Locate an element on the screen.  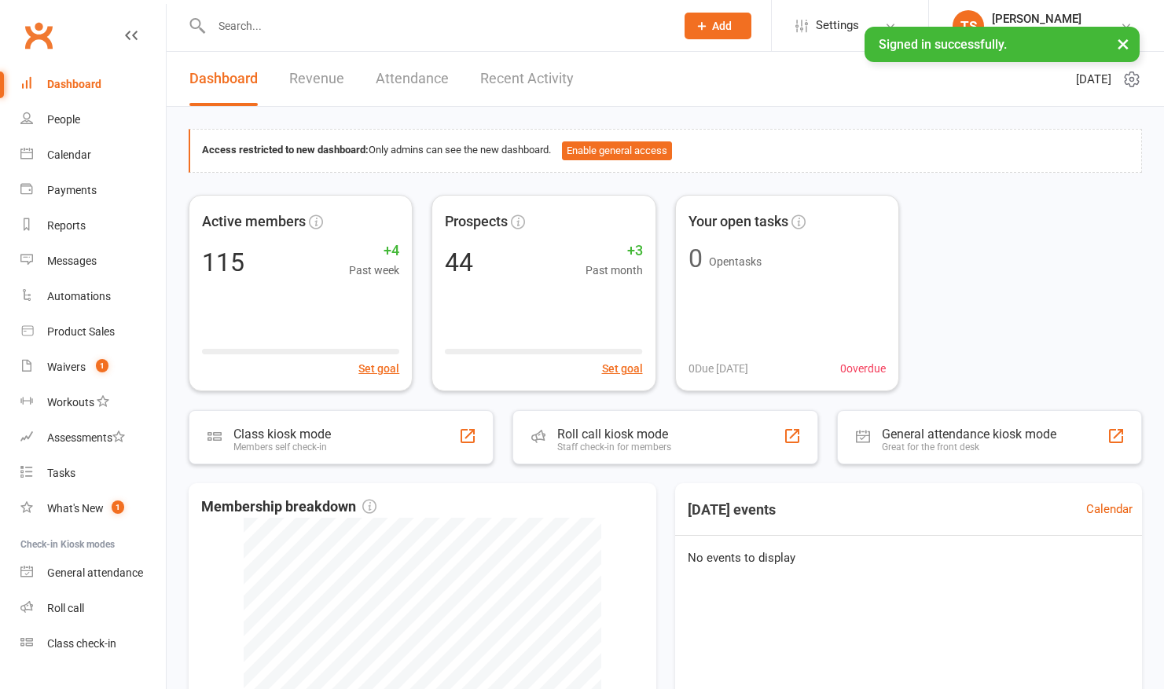
div: Automations is located at coordinates (79, 296).